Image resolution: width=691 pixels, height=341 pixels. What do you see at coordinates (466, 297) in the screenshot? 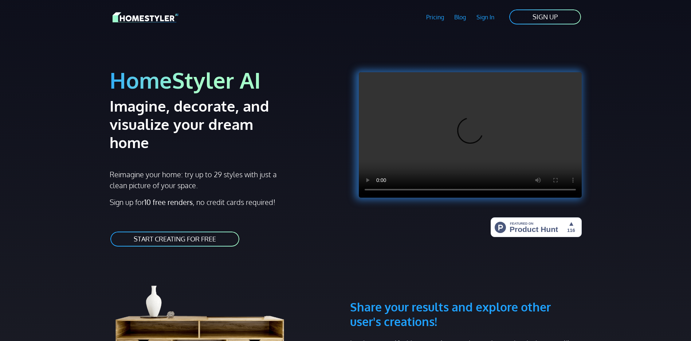
I see `h3: Share your results and explore other user's creations!` at bounding box center [466, 297].